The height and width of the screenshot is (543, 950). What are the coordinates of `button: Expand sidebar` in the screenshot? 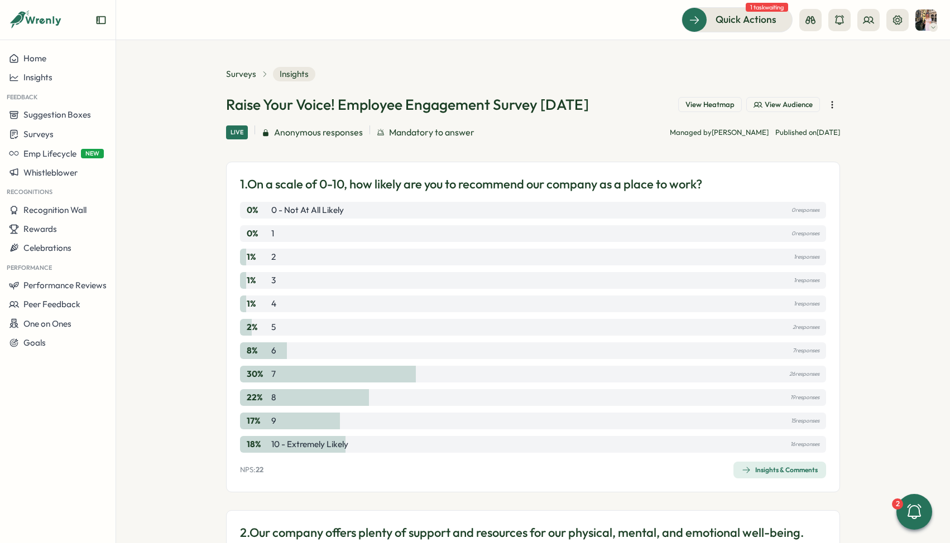 It's located at (101, 20).